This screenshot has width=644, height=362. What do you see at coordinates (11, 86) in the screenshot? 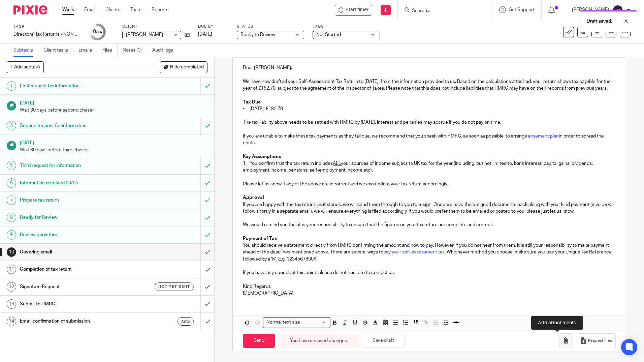
I see `div: 1` at bounding box center [11, 86].